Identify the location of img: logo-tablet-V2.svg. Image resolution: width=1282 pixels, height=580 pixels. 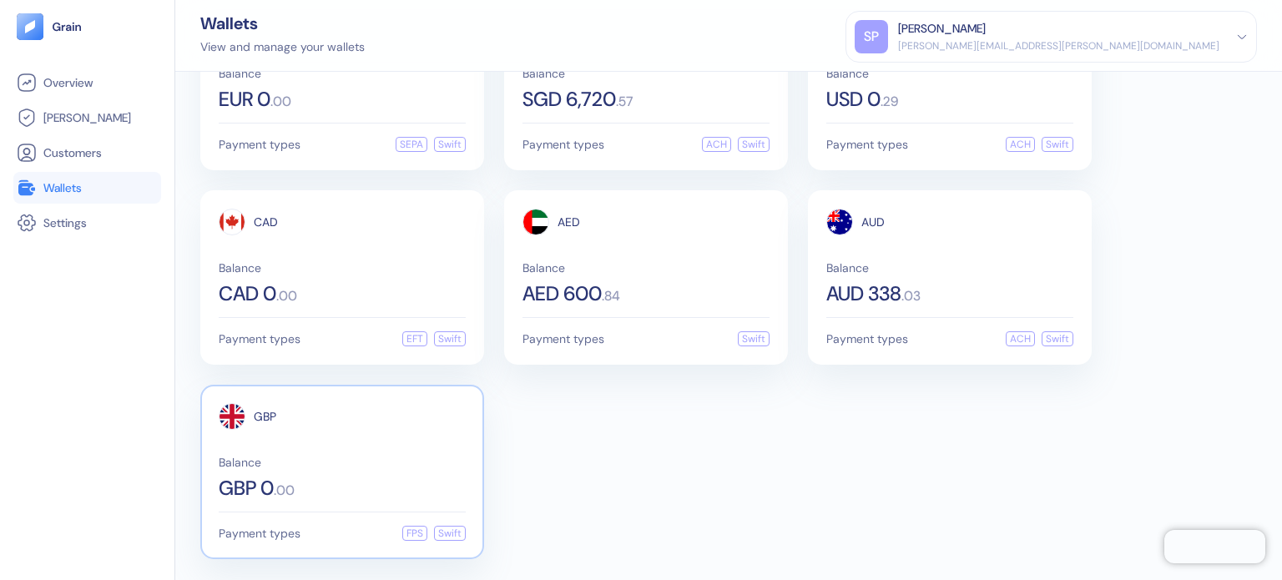
(30, 27).